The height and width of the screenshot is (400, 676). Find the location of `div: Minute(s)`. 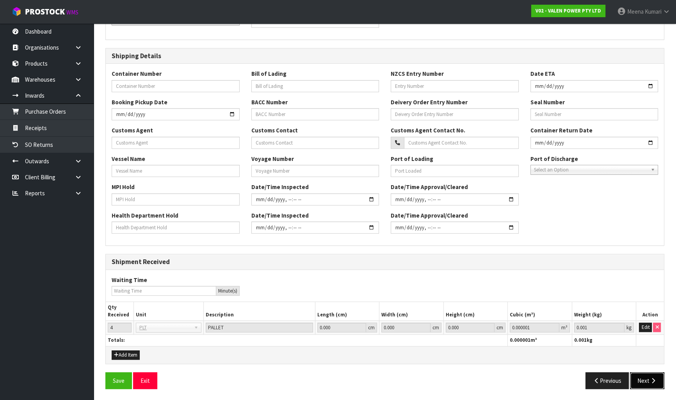

div: Minute(s) is located at coordinates (228, 290).